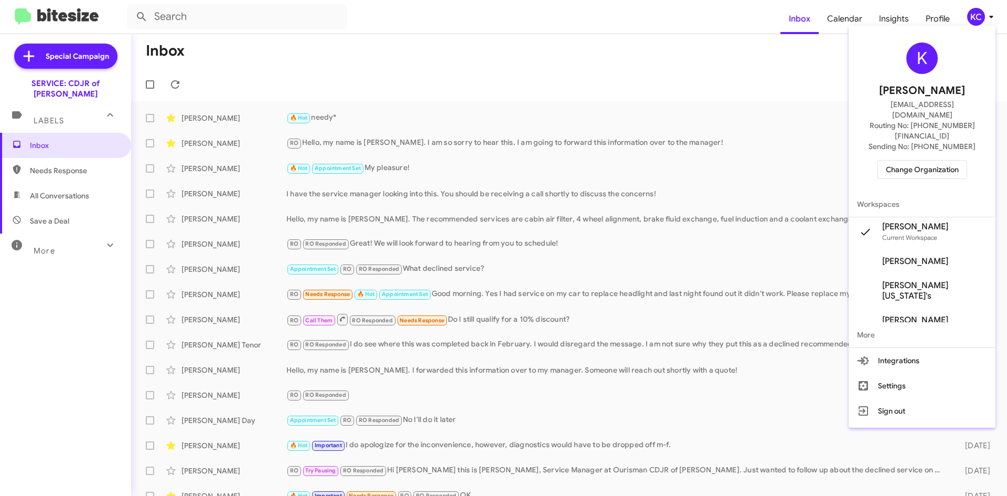 This screenshot has height=496, width=1007. What do you see at coordinates (922, 335) in the screenshot?
I see `span: More` at bounding box center [922, 335].